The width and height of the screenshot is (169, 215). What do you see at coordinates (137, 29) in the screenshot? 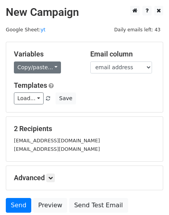
I see `a: Daily emails left: 43` at bounding box center [137, 29].